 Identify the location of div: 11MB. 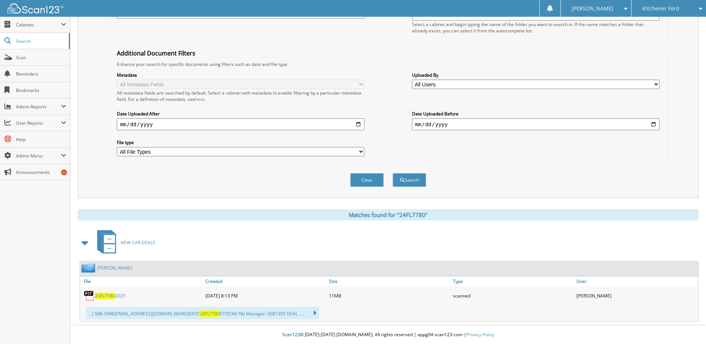
(389, 296).